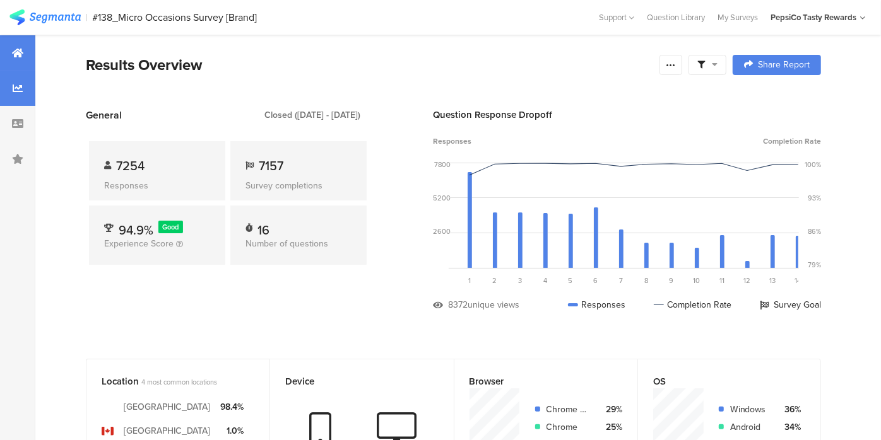 The image size is (881, 440). I want to click on div: Question Library, so click(676, 17).